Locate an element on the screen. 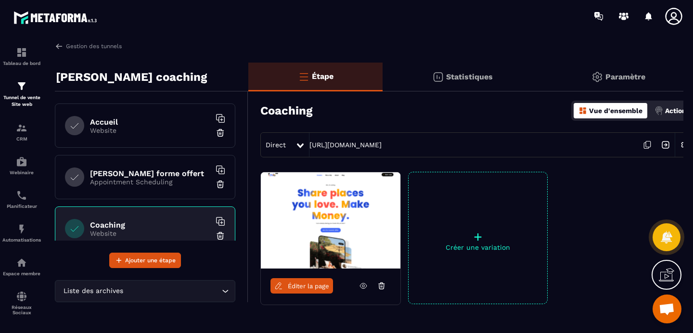  img: arrow is located at coordinates (59, 46).